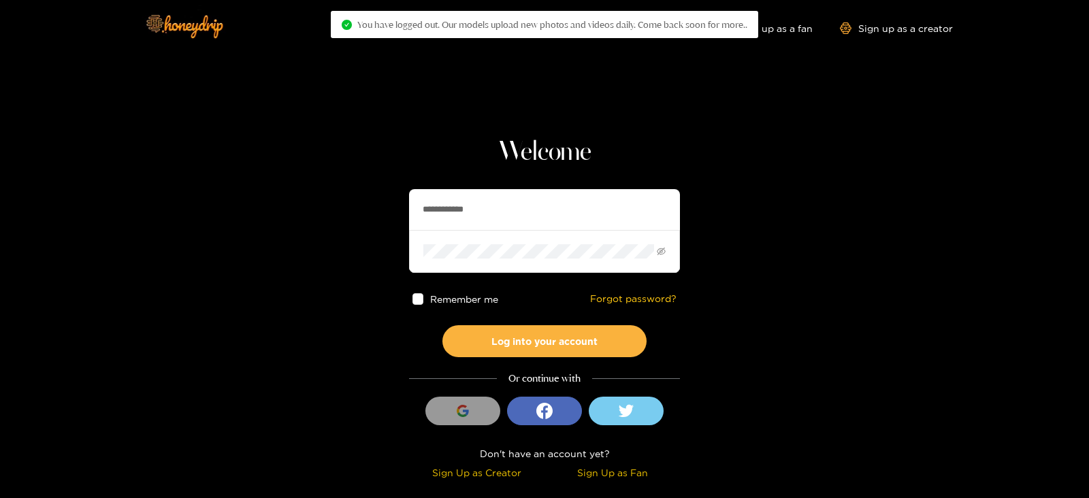 Image resolution: width=1089 pixels, height=498 pixels. Describe the element at coordinates (661, 251) in the screenshot. I see `span: eye-invisible` at that location.